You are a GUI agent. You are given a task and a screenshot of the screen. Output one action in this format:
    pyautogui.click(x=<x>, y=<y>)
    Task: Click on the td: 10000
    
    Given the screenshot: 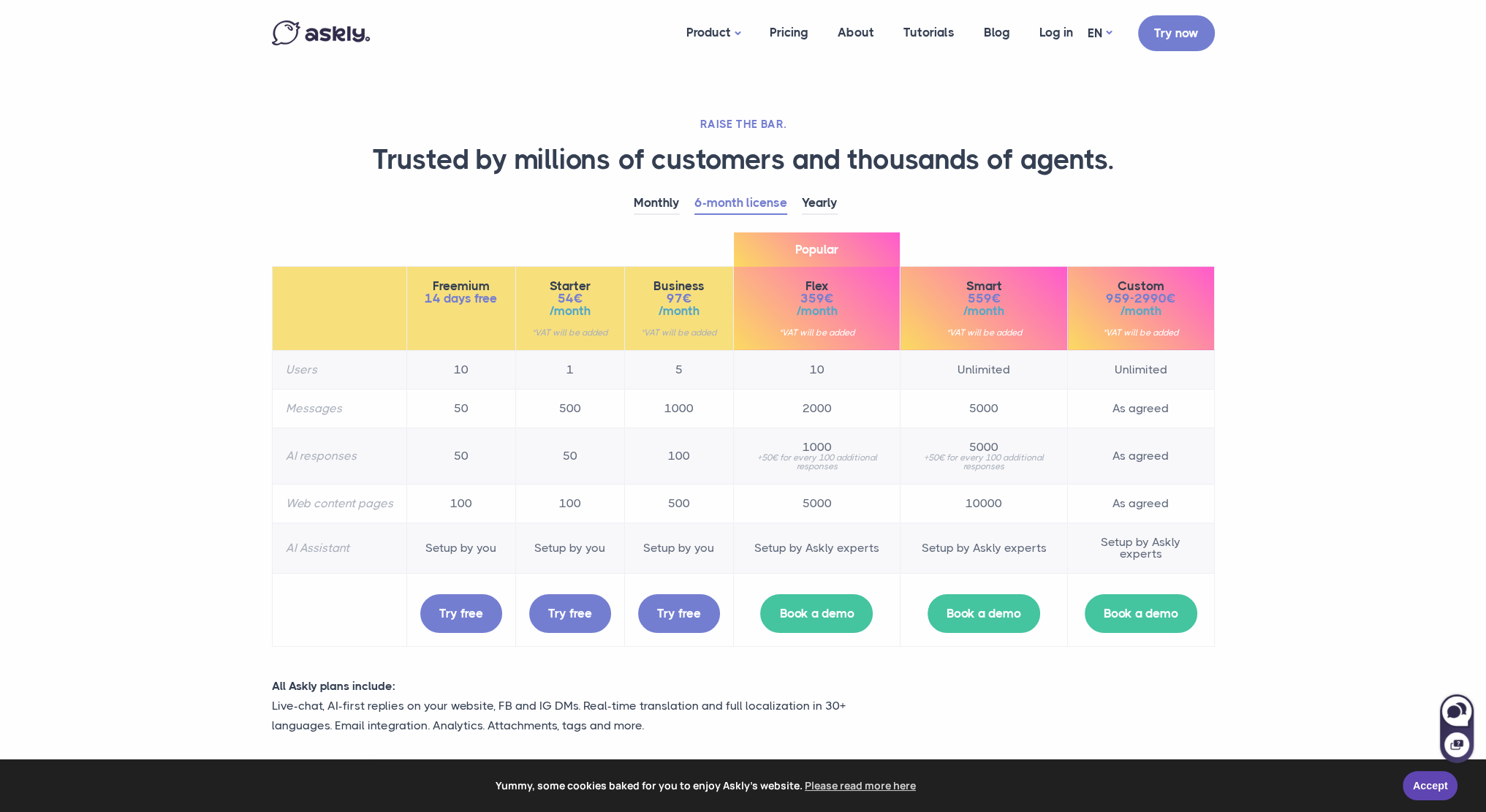 What is the action you would take?
    pyautogui.click(x=984, y=503)
    